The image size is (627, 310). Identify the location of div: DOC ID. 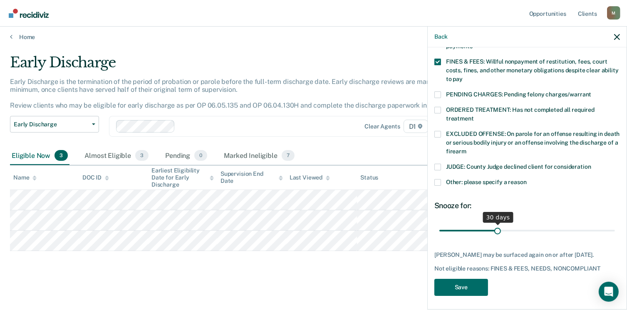
(96, 178).